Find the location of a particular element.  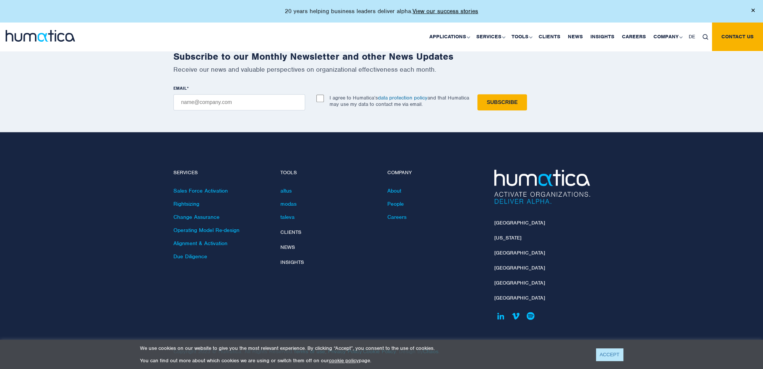

a: Sales Force Activation is located at coordinates (200, 191).